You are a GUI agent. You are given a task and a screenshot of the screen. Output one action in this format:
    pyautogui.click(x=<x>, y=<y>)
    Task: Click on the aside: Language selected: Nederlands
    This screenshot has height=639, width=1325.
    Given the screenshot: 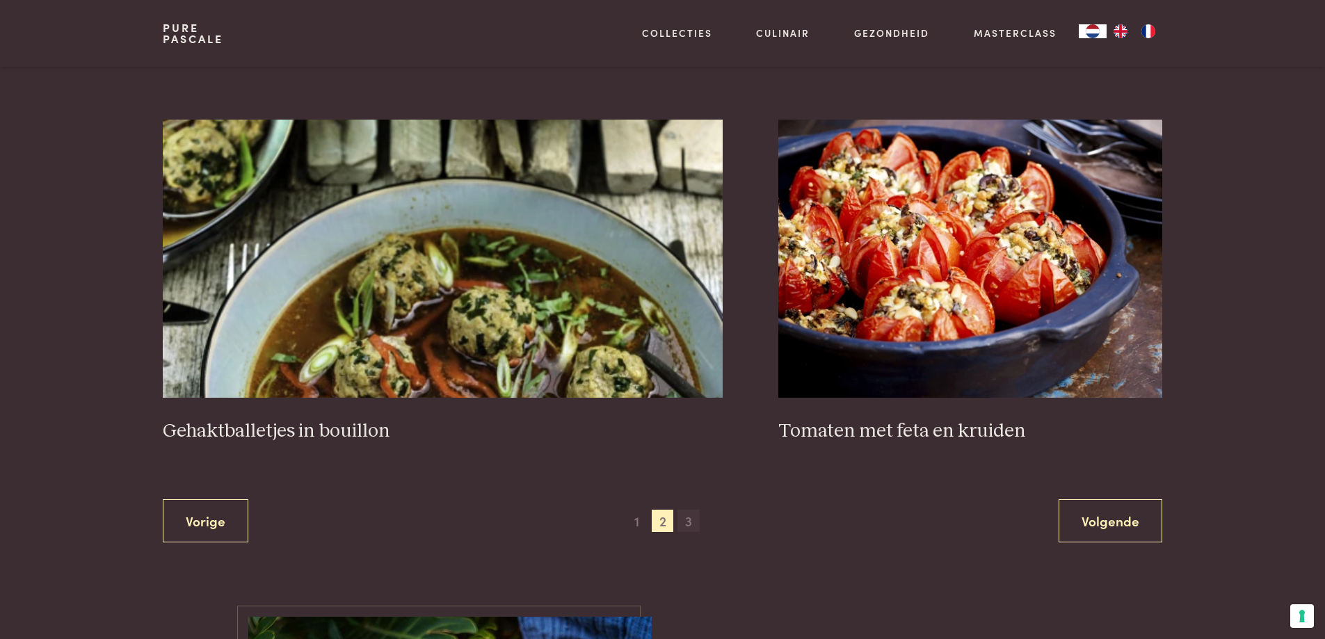 What is the action you would take?
    pyautogui.click(x=1120, y=31)
    